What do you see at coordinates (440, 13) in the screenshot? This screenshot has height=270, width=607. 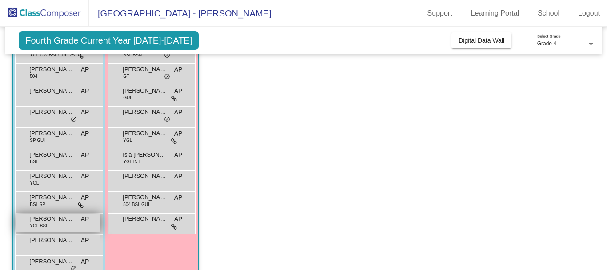 I see `a: Support` at bounding box center [440, 13].